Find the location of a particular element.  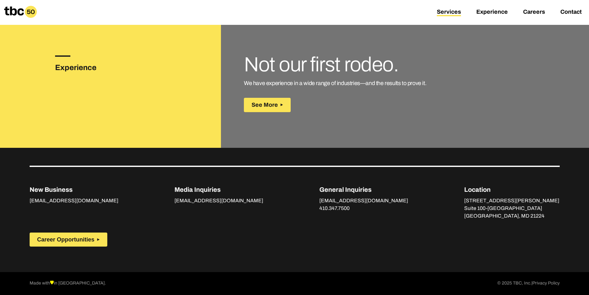

p: New Business is located at coordinates (74, 190).